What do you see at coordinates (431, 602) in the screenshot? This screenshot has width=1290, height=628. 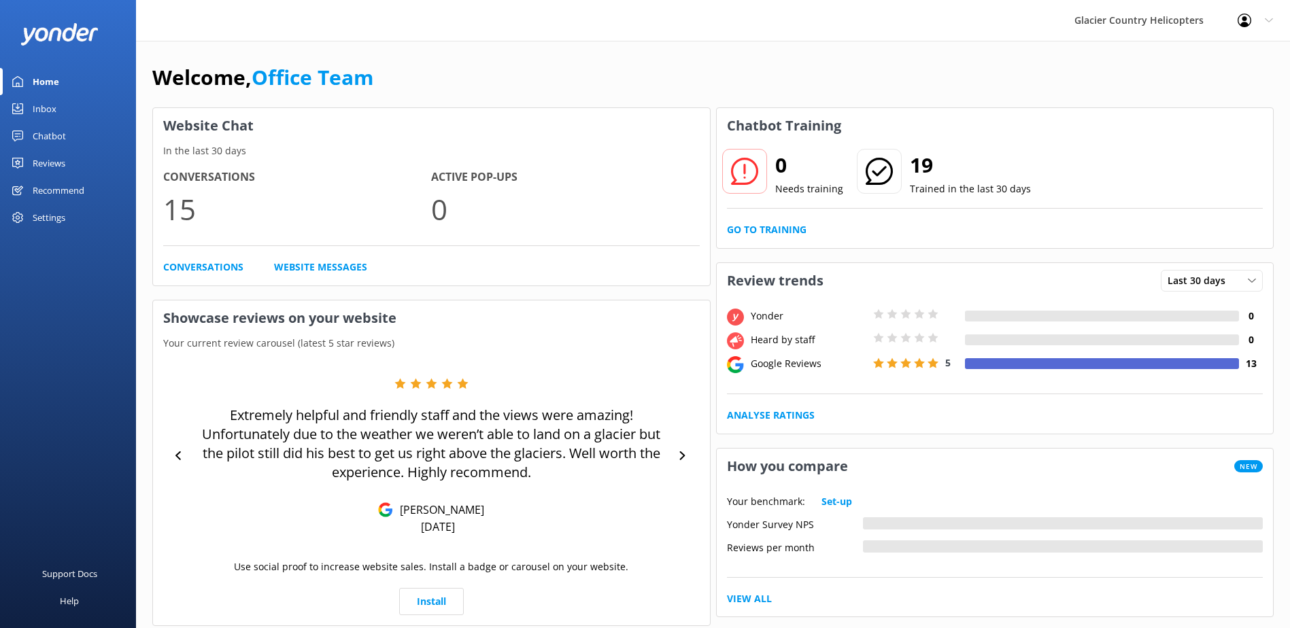 I see `a: Install` at bounding box center [431, 602].